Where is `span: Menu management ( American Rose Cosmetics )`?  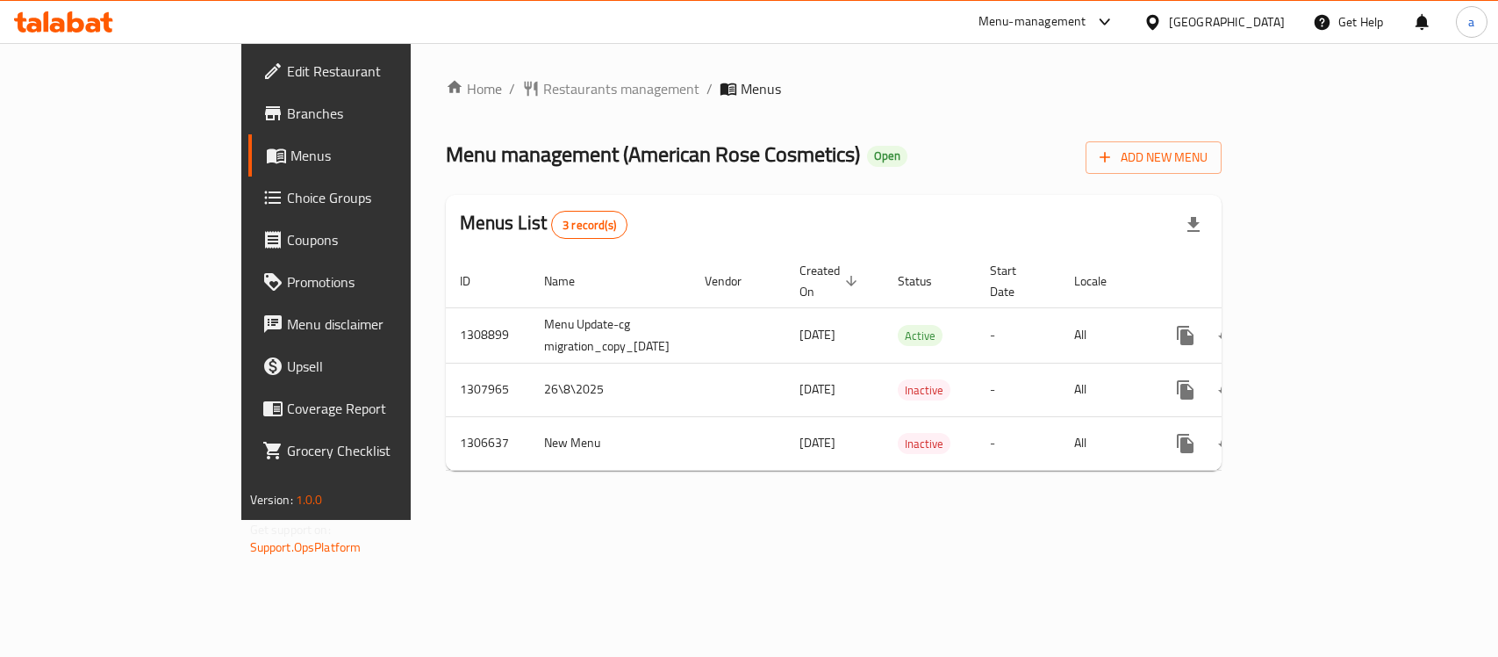
span: Menu management ( American Rose Cosmetics ) is located at coordinates (653, 154).